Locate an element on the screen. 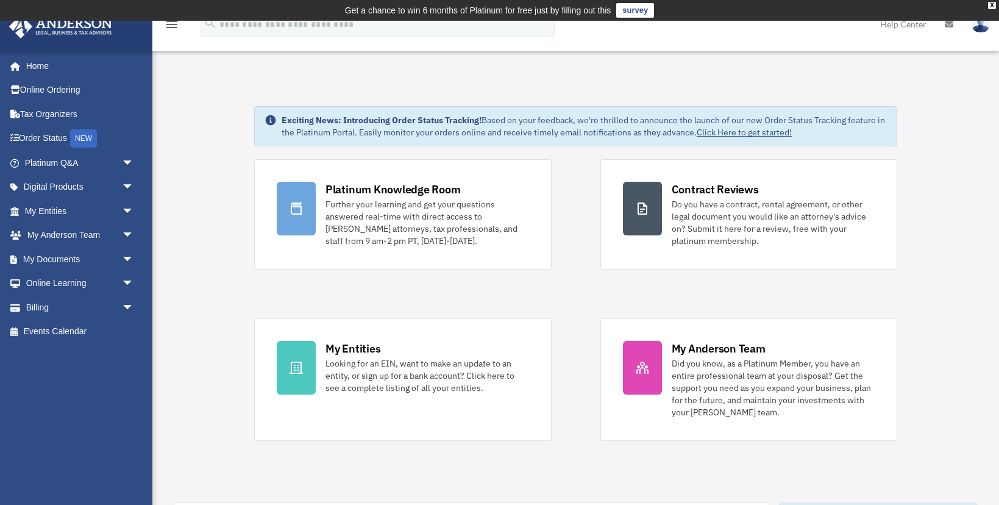 Image resolution: width=999 pixels, height=505 pixels. div: Get a chance to win 6 months of Platinum for free just by filling out this is located at coordinates (478, 10).